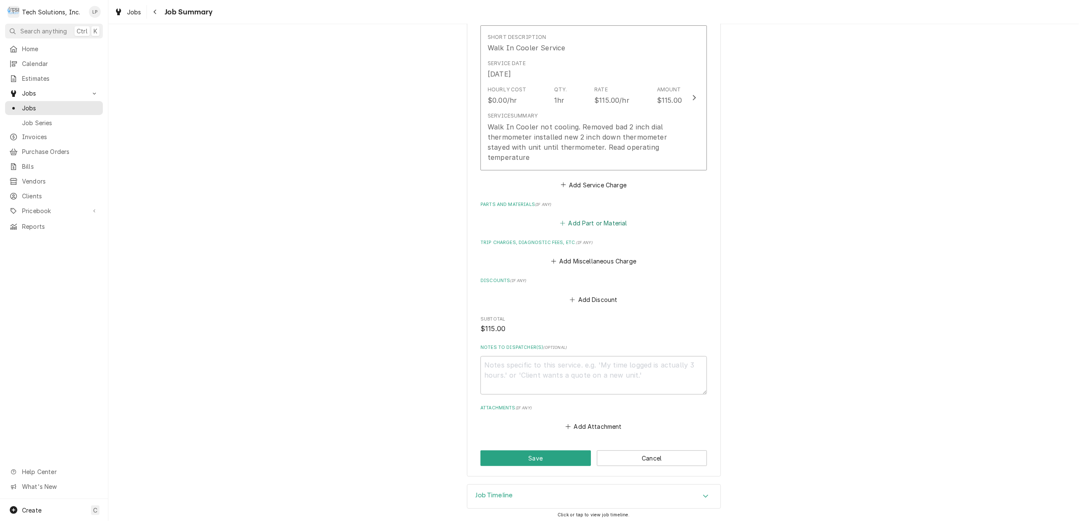  I want to click on div: LP, so click(95, 12).